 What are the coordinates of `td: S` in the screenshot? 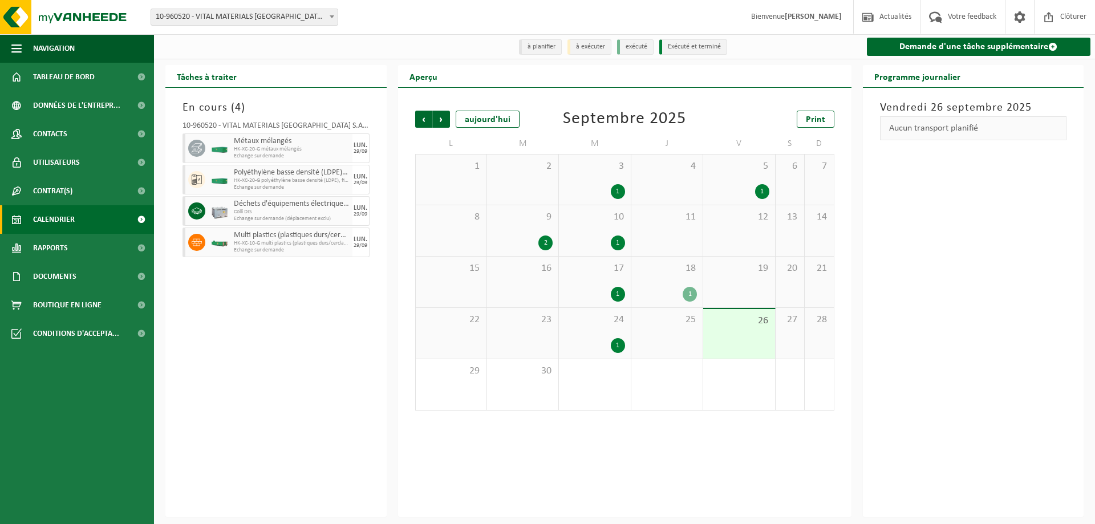 It's located at (790, 144).